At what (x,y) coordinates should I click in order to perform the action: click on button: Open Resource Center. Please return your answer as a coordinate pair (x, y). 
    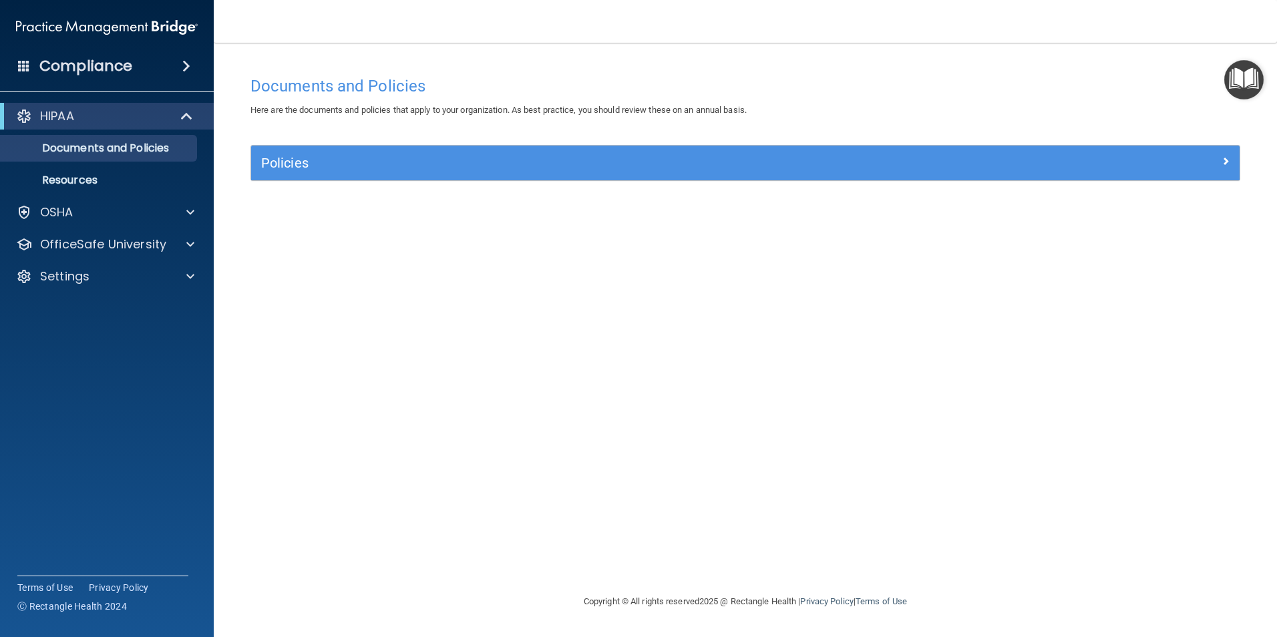
    Looking at the image, I should click on (1244, 79).